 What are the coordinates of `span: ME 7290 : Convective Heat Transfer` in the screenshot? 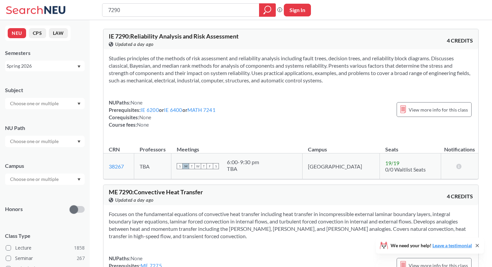 It's located at (156, 192).